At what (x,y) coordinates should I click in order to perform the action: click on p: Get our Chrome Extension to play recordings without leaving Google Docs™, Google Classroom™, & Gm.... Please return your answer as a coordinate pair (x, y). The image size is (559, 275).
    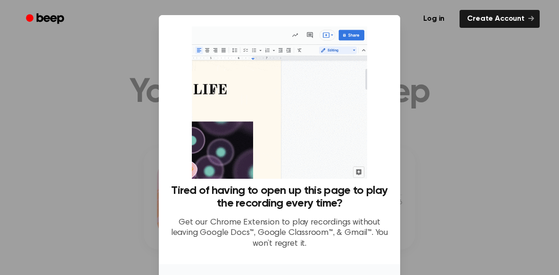
    Looking at the image, I should click on (280, 234).